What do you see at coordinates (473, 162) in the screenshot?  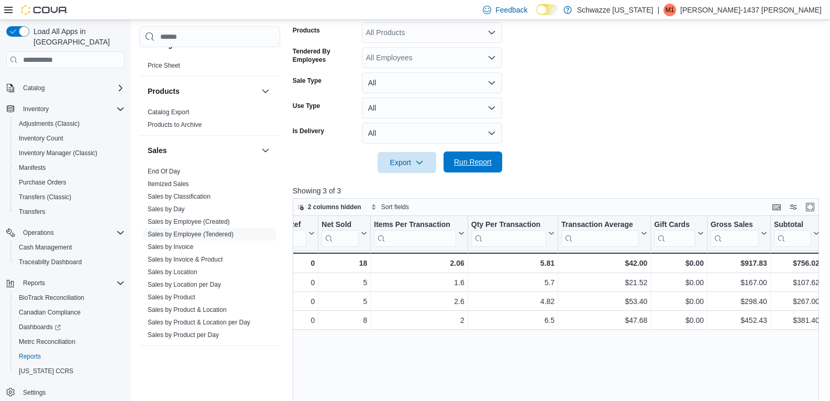 I see `button: Run Report` at bounding box center [473, 162].